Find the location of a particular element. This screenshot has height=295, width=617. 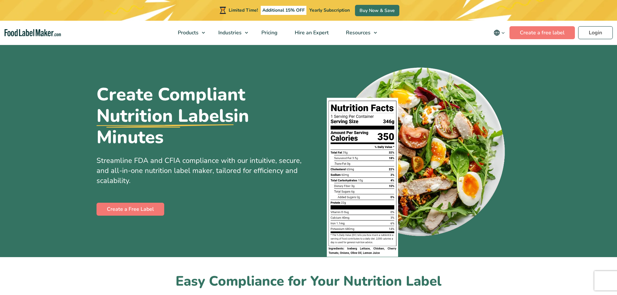

span: Resources is located at coordinates (357, 33).